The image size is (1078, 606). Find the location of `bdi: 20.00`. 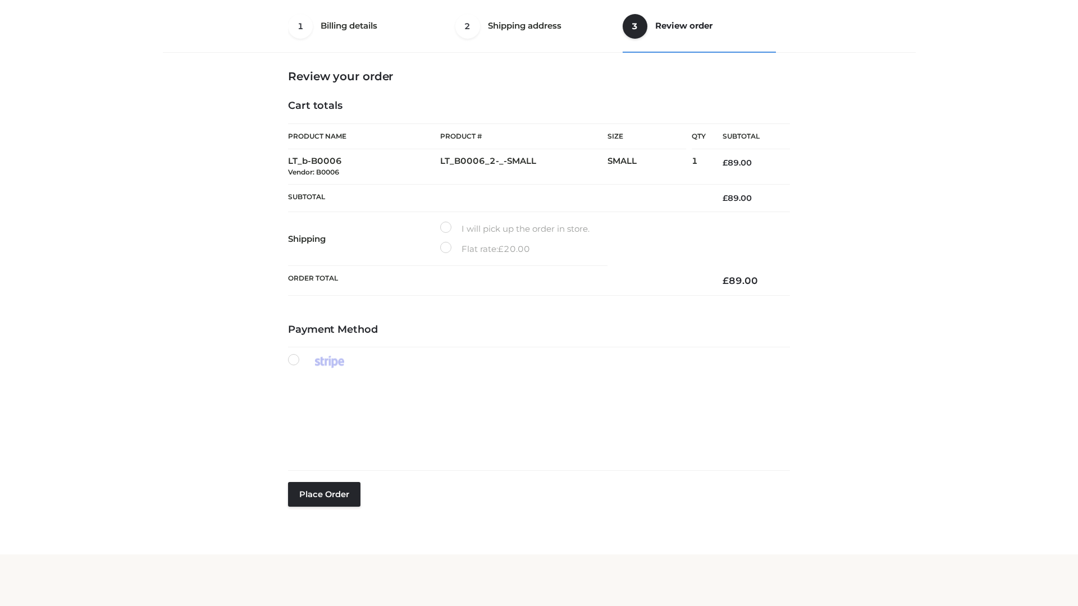

bdi: 20.00 is located at coordinates (514, 249).